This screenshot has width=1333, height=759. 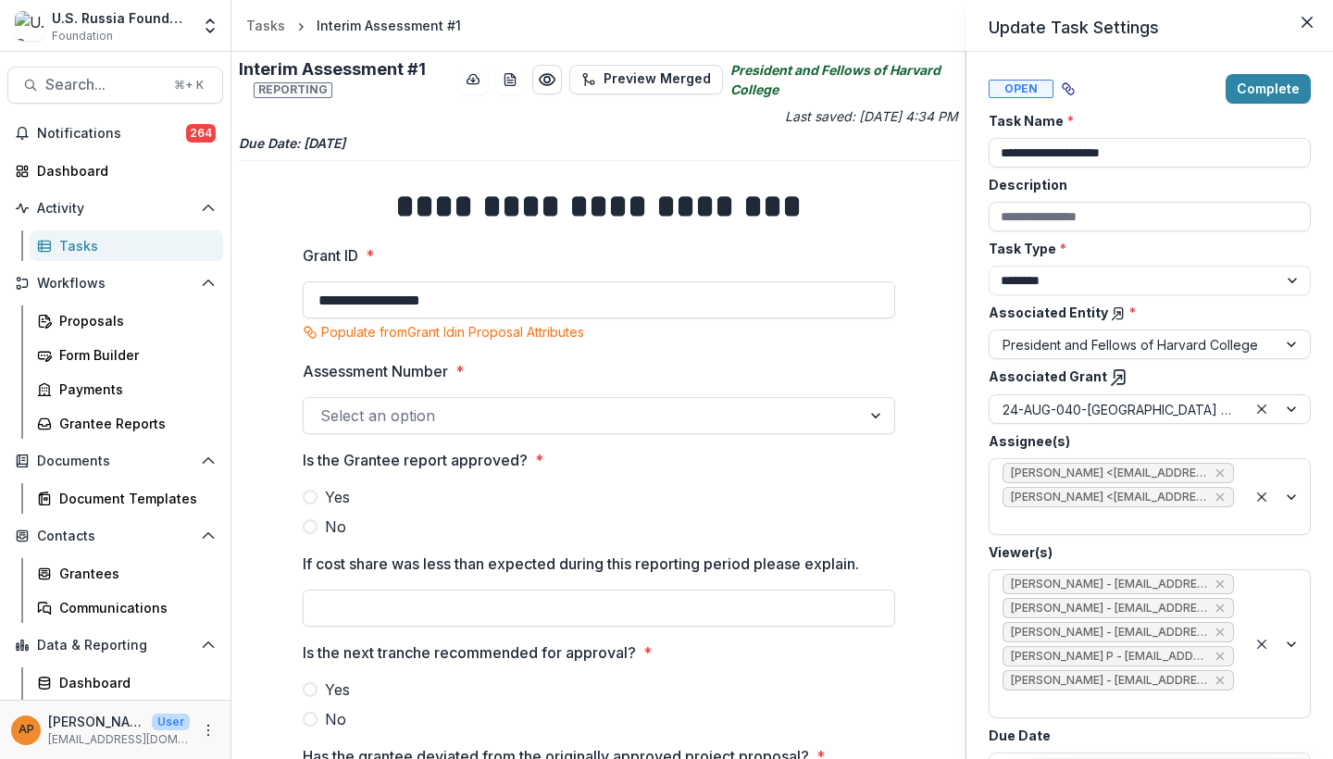 What do you see at coordinates (1021, 89) in the screenshot?
I see `span: Open` at bounding box center [1021, 89].